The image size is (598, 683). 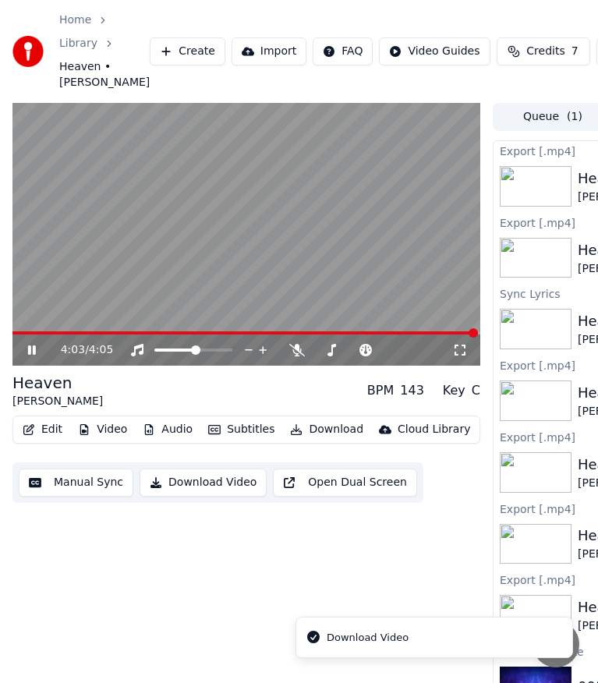 What do you see at coordinates (367, 638) in the screenshot?
I see `div: Download Video` at bounding box center [367, 638].